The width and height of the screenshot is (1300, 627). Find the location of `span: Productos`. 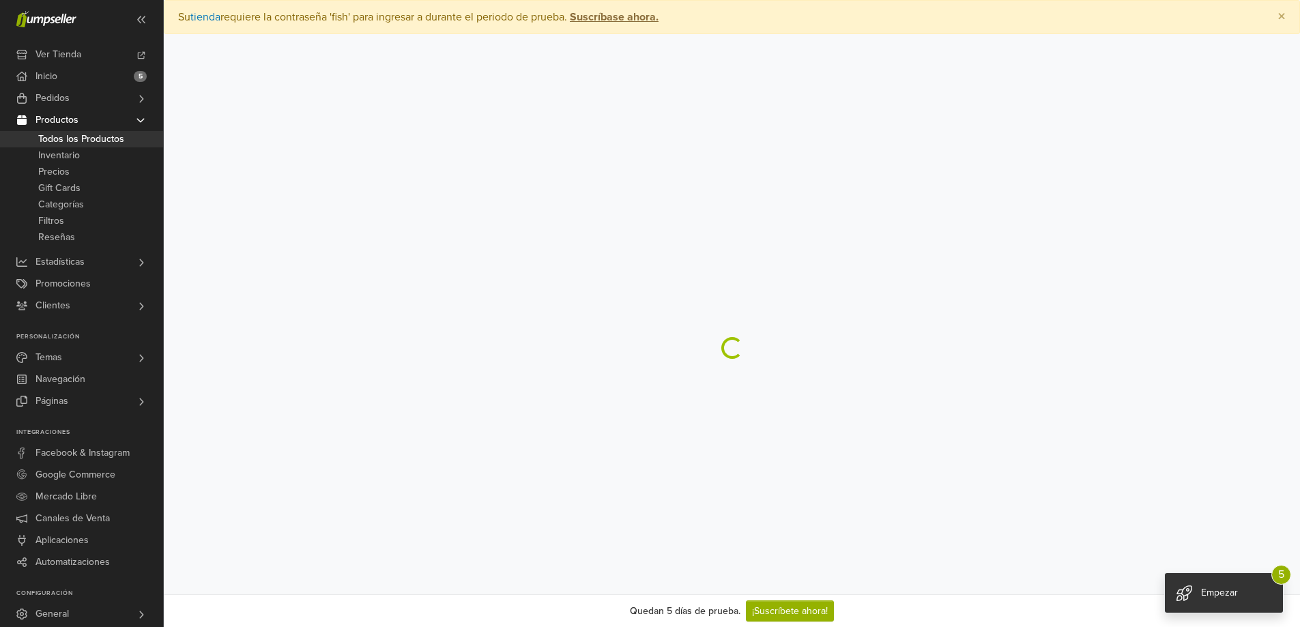

span: Productos is located at coordinates (57, 120).